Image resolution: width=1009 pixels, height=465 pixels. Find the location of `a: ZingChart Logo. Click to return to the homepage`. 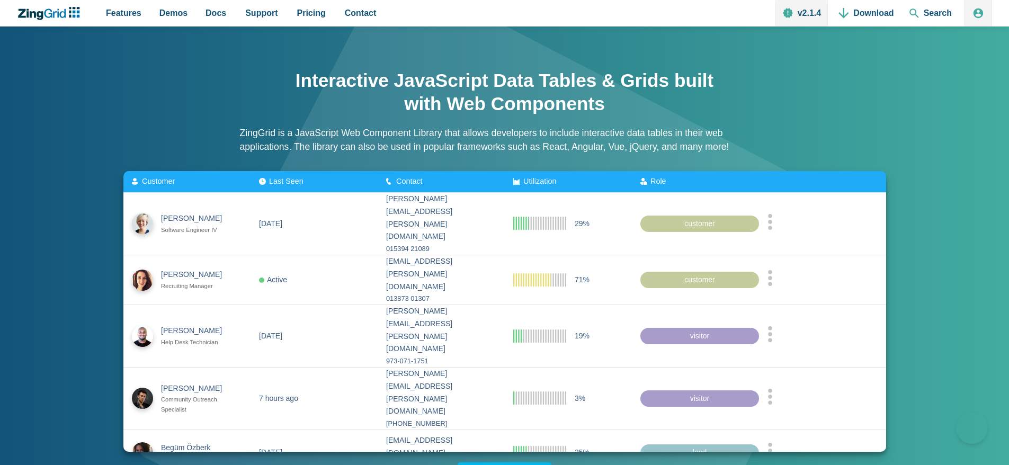

a: ZingChart Logo. Click to return to the homepage is located at coordinates (51, 13).